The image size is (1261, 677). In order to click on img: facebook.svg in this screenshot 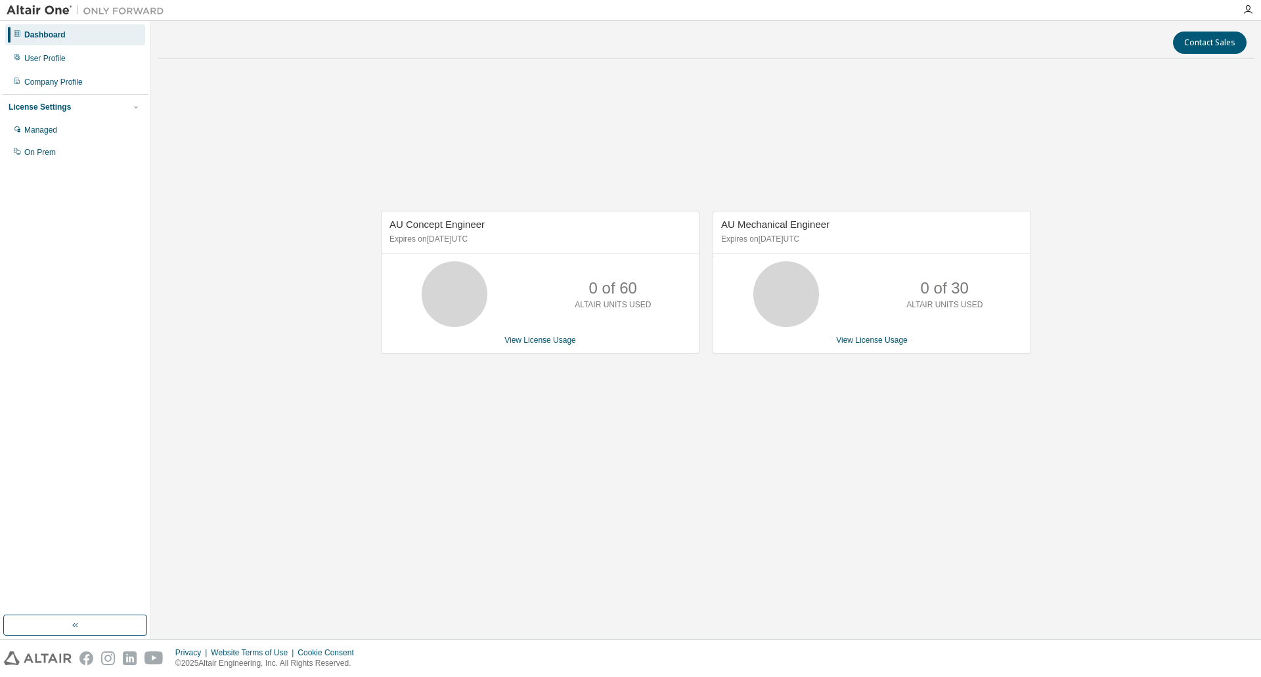, I will do `click(86, 658)`.